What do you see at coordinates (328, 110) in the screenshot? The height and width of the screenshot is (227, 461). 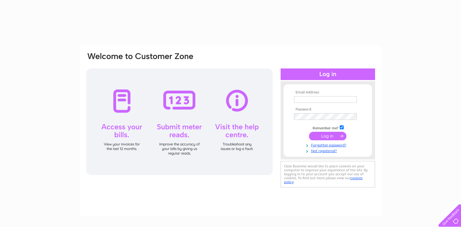 I see `th: Password:` at bounding box center [328, 110].